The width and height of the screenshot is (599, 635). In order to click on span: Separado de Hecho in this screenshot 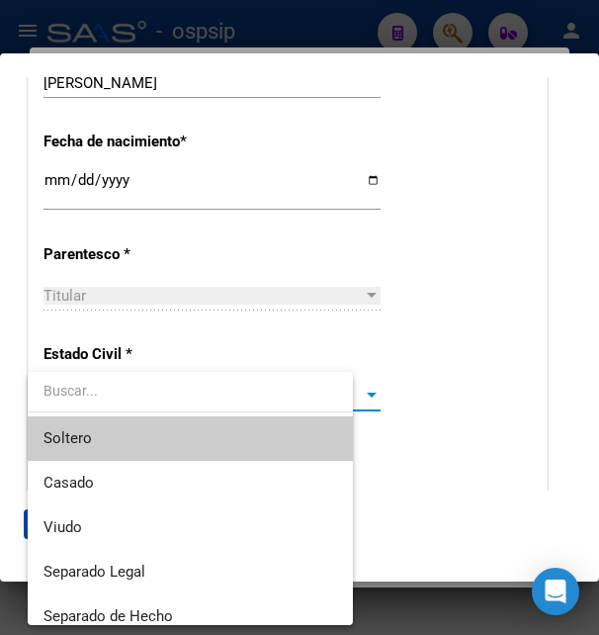, I will do `click(108, 616)`.